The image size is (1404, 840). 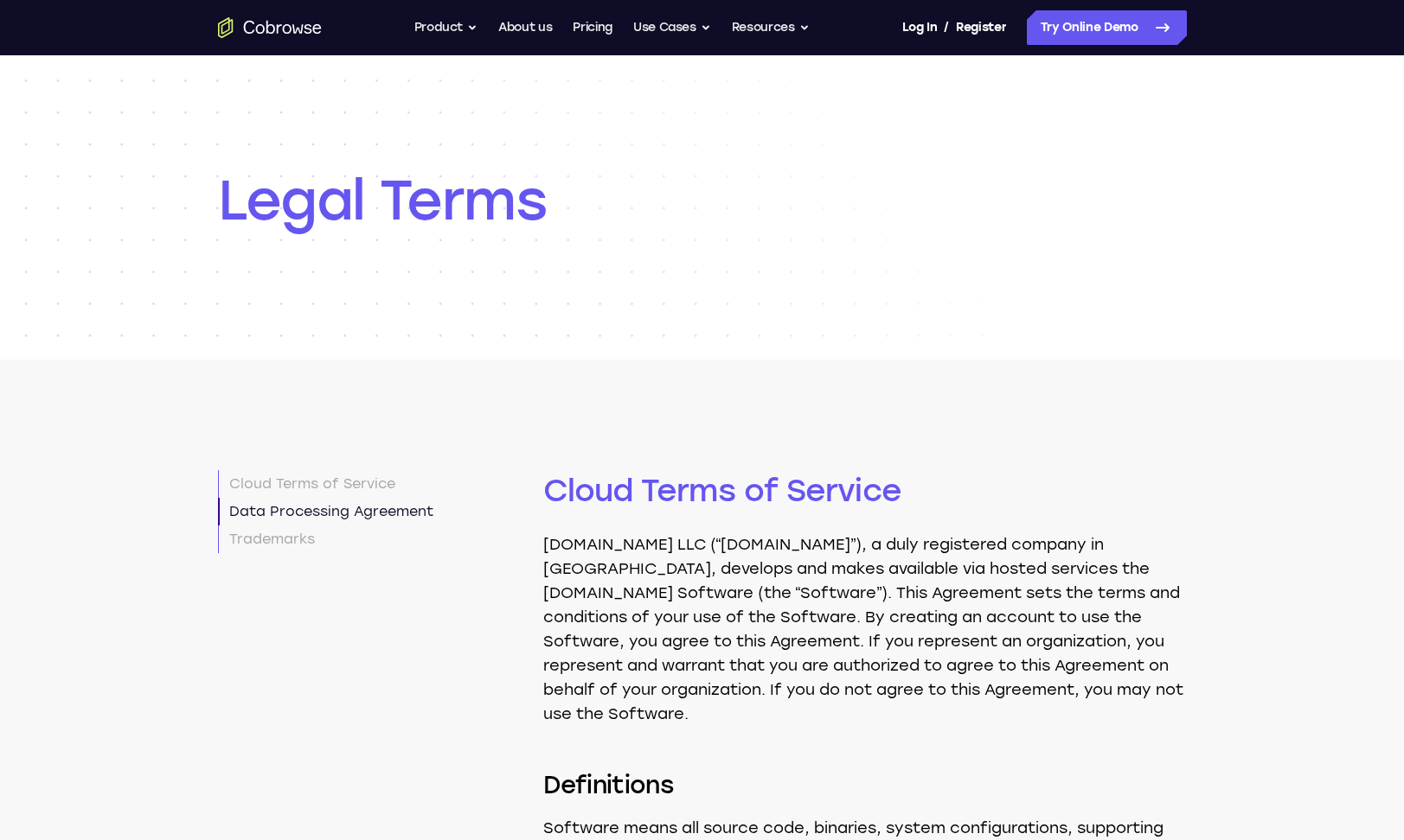 What do you see at coordinates (446, 28) in the screenshot?
I see `button: Product` at bounding box center [446, 28].